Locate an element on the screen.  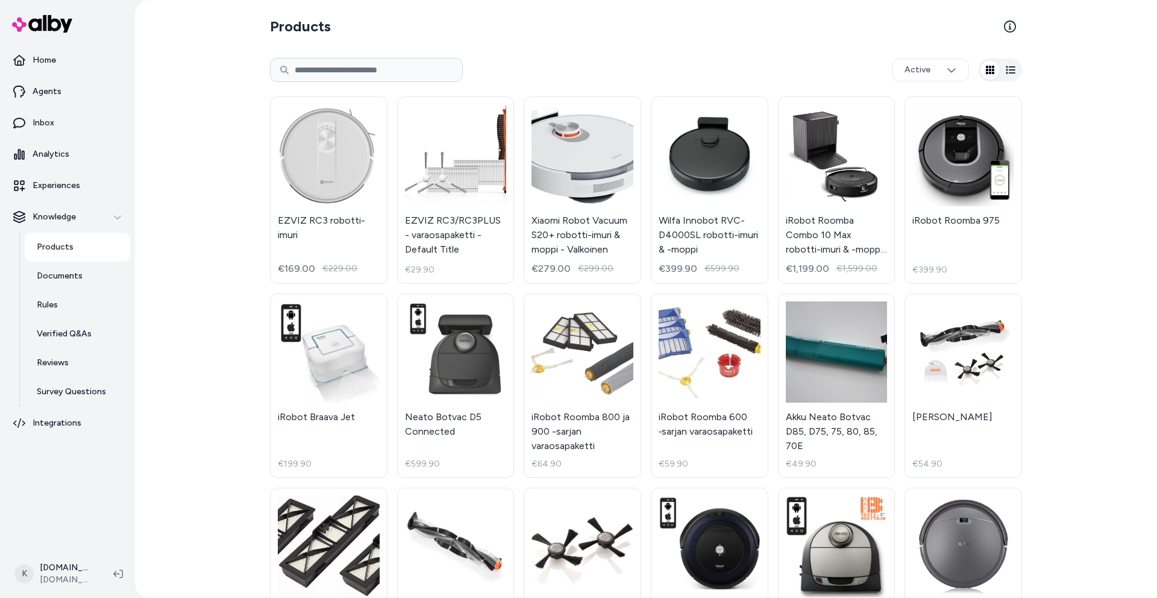
button: Knowledge is located at coordinates (67, 217).